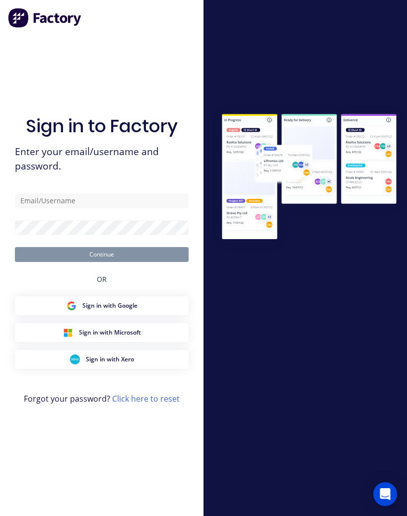 The width and height of the screenshot is (407, 516). What do you see at coordinates (68, 332) in the screenshot?
I see `img: Microsoft Sign in` at bounding box center [68, 332].